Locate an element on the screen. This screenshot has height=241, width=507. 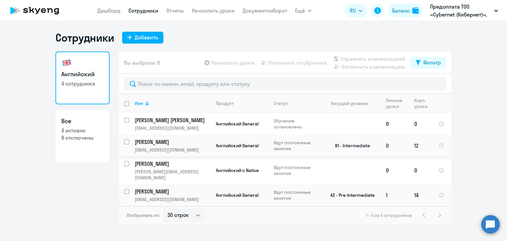
img: balance is located at coordinates (415, 11).